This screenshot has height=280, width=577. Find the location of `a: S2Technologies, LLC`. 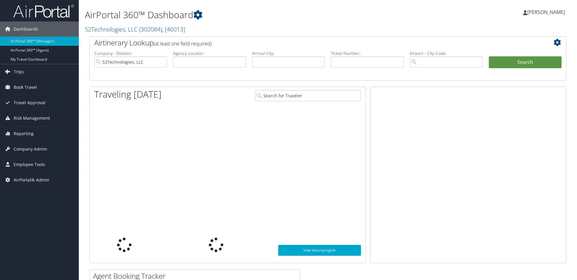

a: S2Technologies, LLC is located at coordinates (135, 29).